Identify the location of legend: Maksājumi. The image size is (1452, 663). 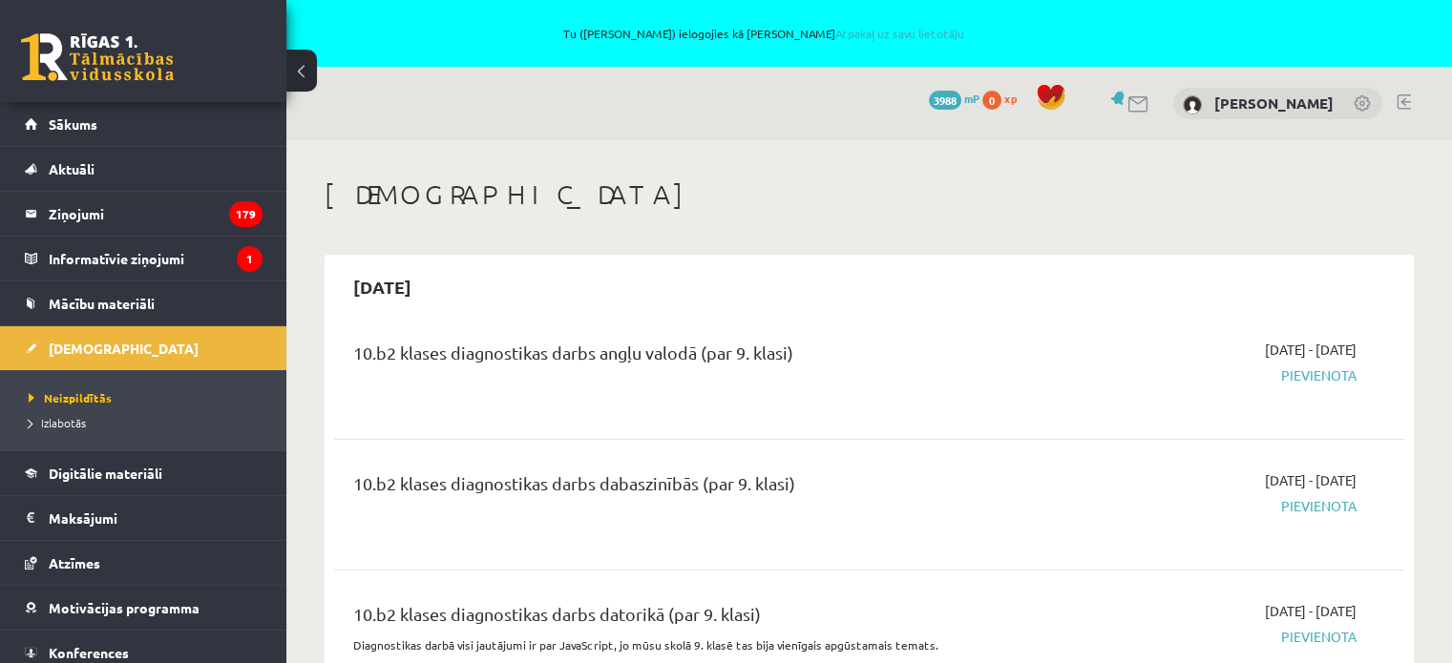
(156, 518).